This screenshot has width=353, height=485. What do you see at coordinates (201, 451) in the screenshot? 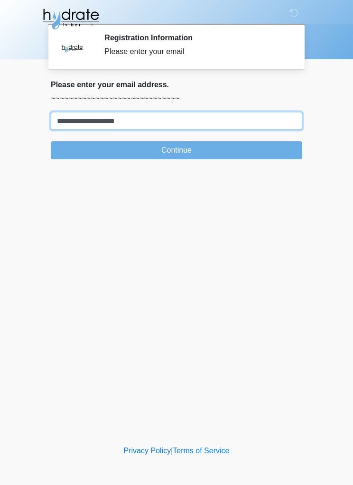
I see `a: Terms of Service` at bounding box center [201, 451].